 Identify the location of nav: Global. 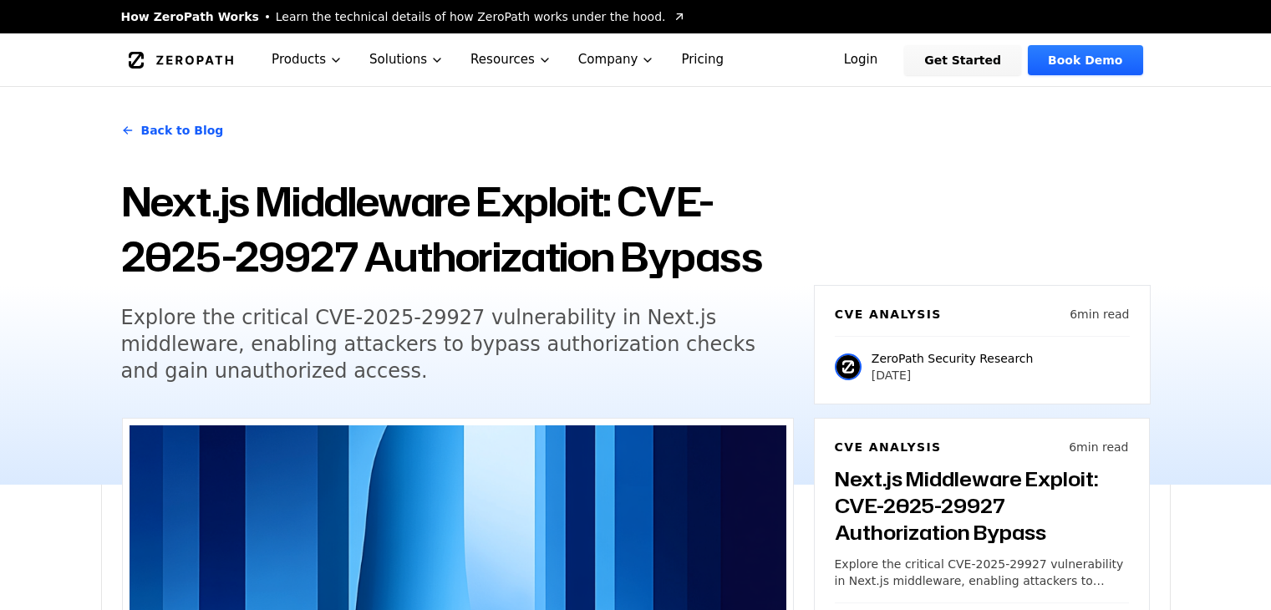
(636, 59).